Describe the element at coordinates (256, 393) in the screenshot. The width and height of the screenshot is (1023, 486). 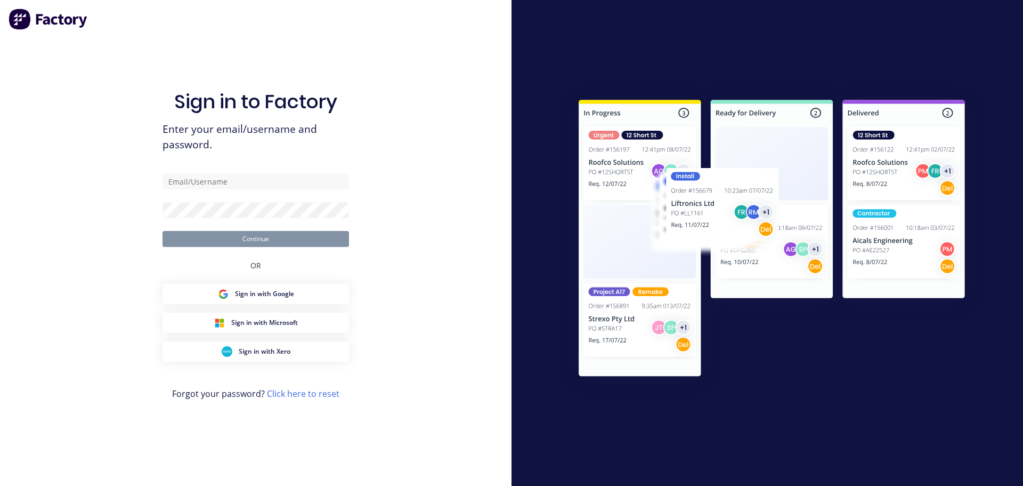
I see `span: Forgot your password?` at that location.